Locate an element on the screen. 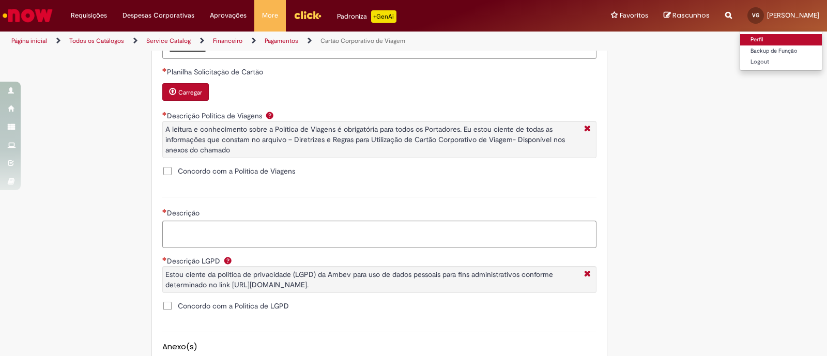 The image size is (827, 356). span: Despesas Corporativas is located at coordinates (158, 16).